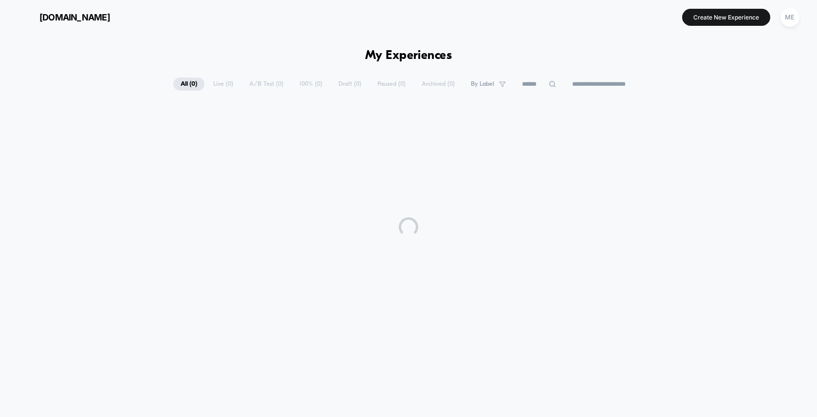 The width and height of the screenshot is (817, 417). What do you see at coordinates (483, 84) in the screenshot?
I see `span: By Label` at bounding box center [483, 84].